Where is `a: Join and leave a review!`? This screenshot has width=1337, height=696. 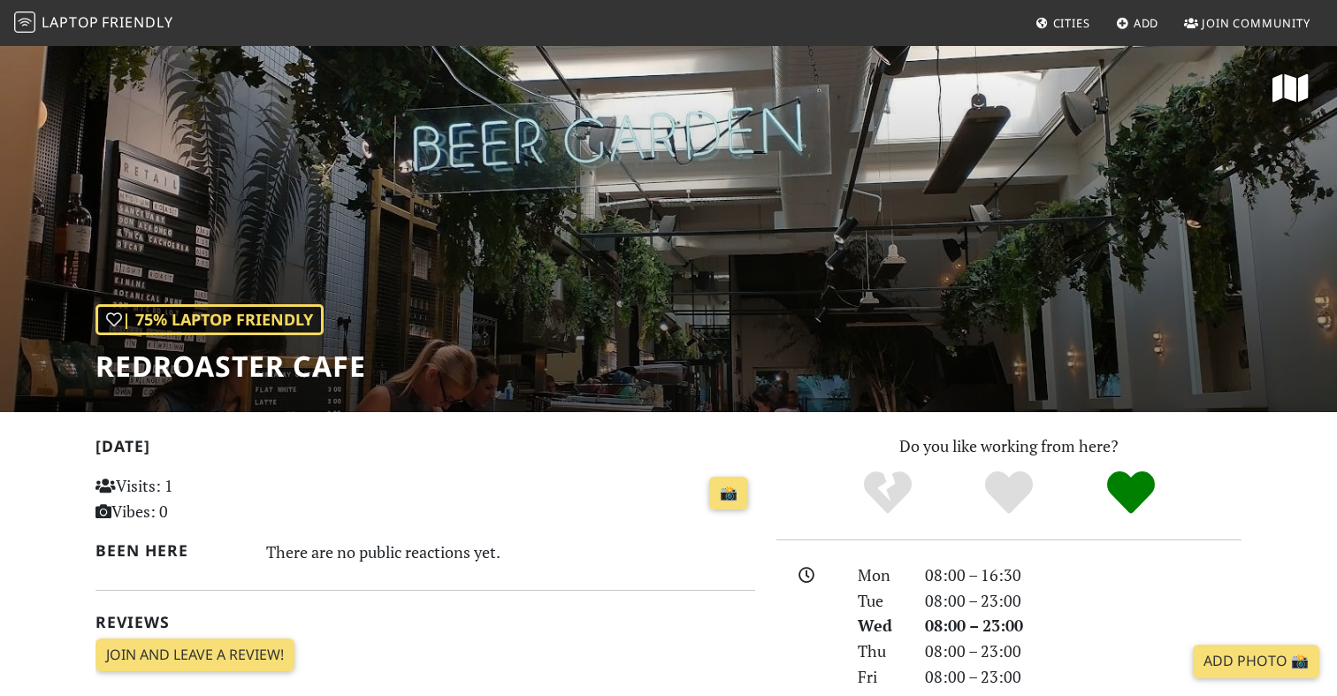 a: Join and leave a review! is located at coordinates (195, 655).